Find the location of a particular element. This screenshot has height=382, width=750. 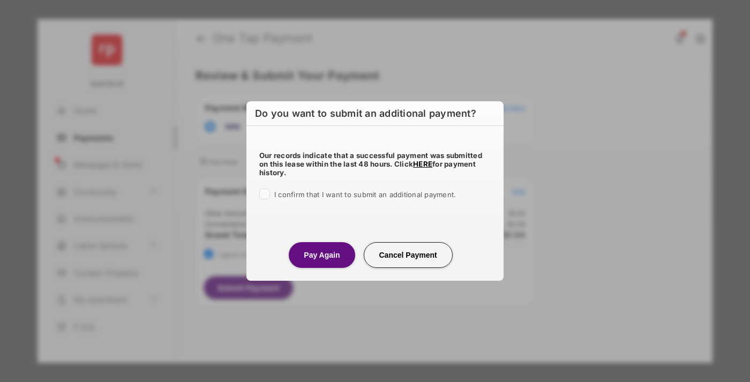

h2: Do you want to submit an additional payment? is located at coordinates (375, 114).